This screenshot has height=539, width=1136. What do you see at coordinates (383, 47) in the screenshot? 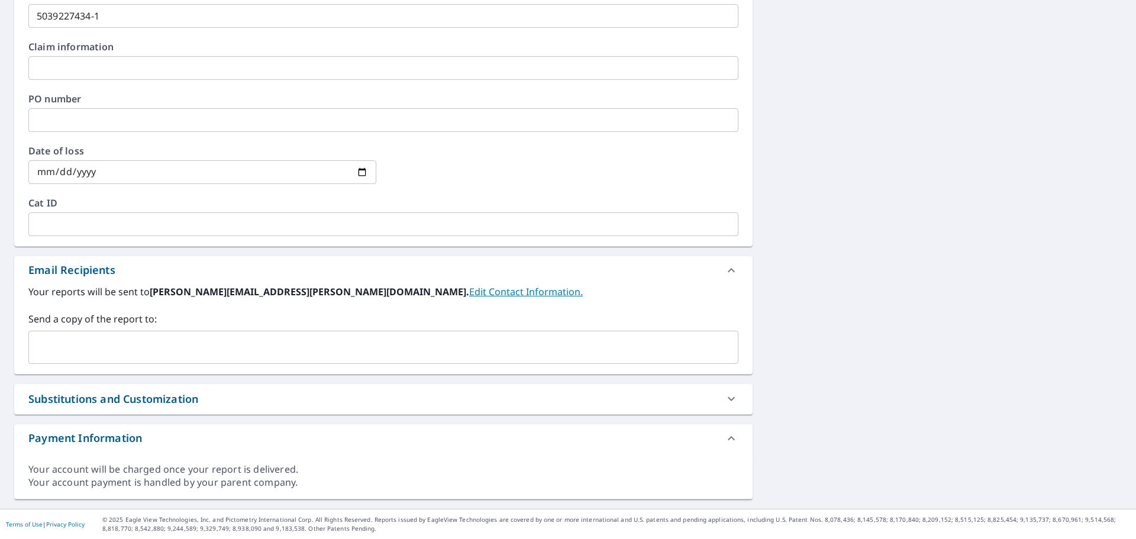
I see `label: Claim information` at bounding box center [383, 47].